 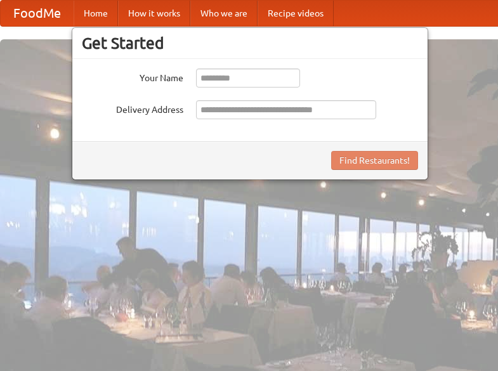 What do you see at coordinates (133, 108) in the screenshot?
I see `label: Delivery Address` at bounding box center [133, 108].